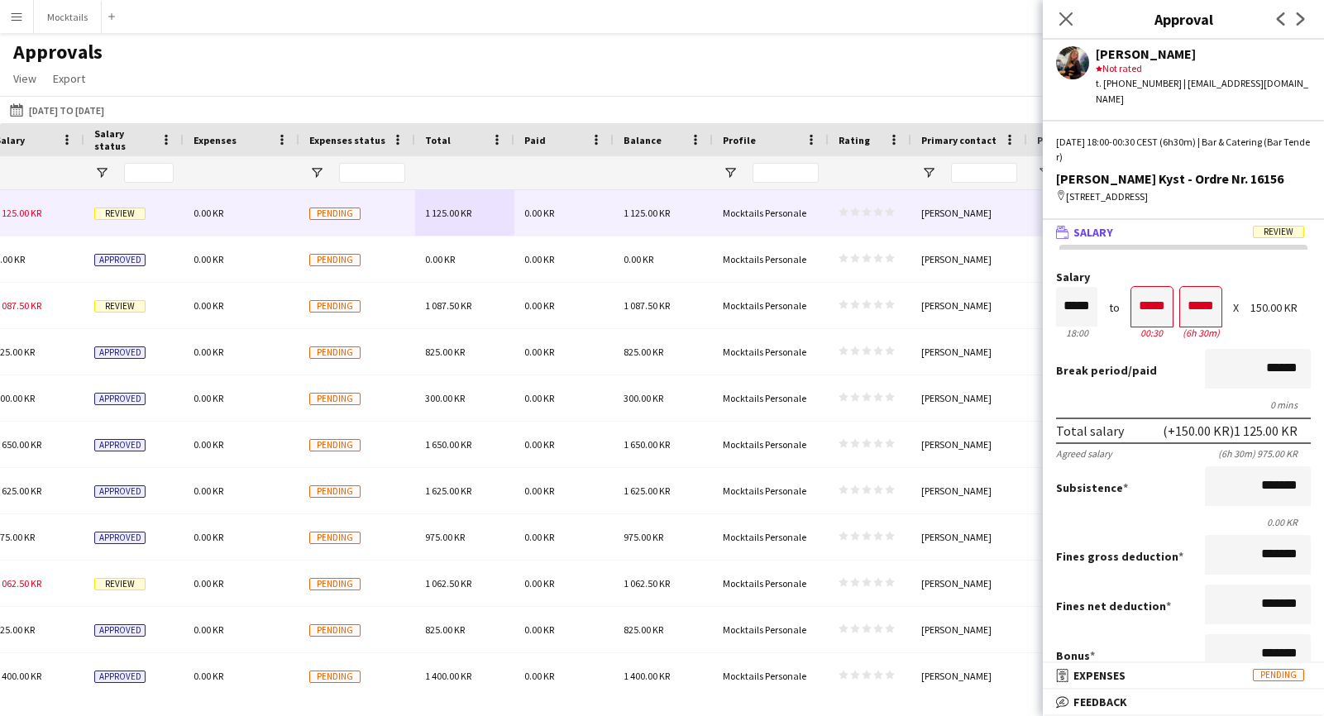 The width and height of the screenshot is (1324, 716). What do you see at coordinates (1183, 19) in the screenshot?
I see `h3: Approval` at bounding box center [1183, 19].